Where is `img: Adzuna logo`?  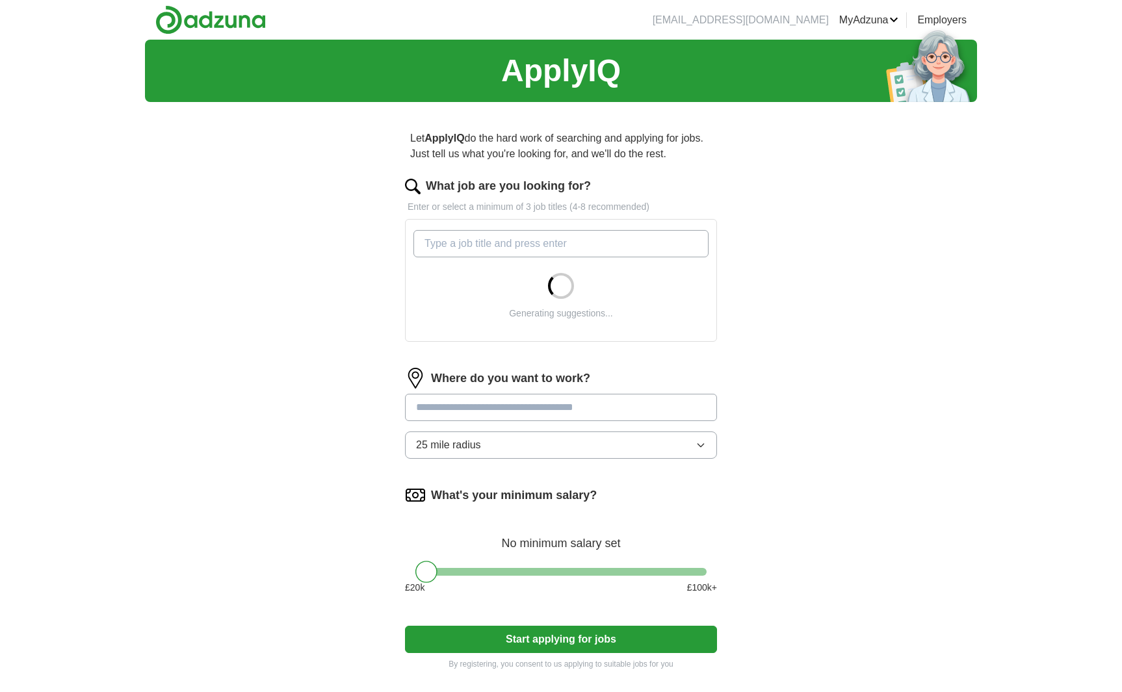 img: Adzuna logo is located at coordinates (211, 20).